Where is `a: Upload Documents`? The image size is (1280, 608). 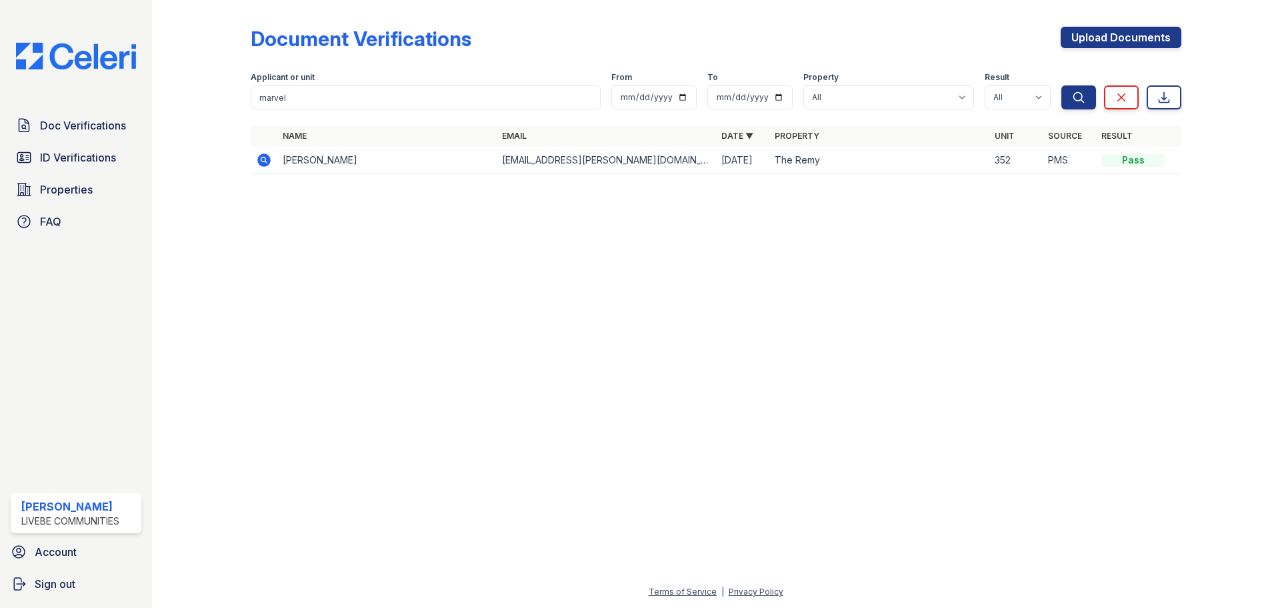
a: Upload Documents is located at coordinates (1121, 37).